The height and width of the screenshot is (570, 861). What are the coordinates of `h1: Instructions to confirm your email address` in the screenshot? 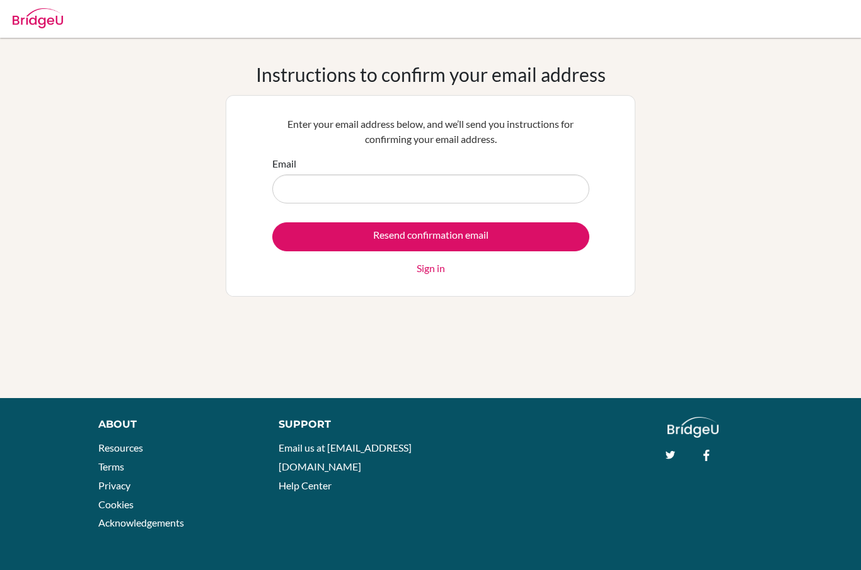 It's located at (431, 74).